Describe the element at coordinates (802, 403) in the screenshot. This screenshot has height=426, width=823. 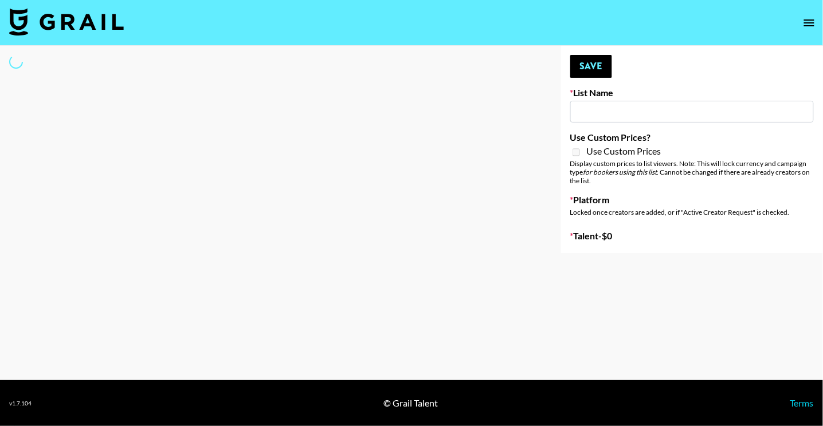
I see `a: Terms` at that location.